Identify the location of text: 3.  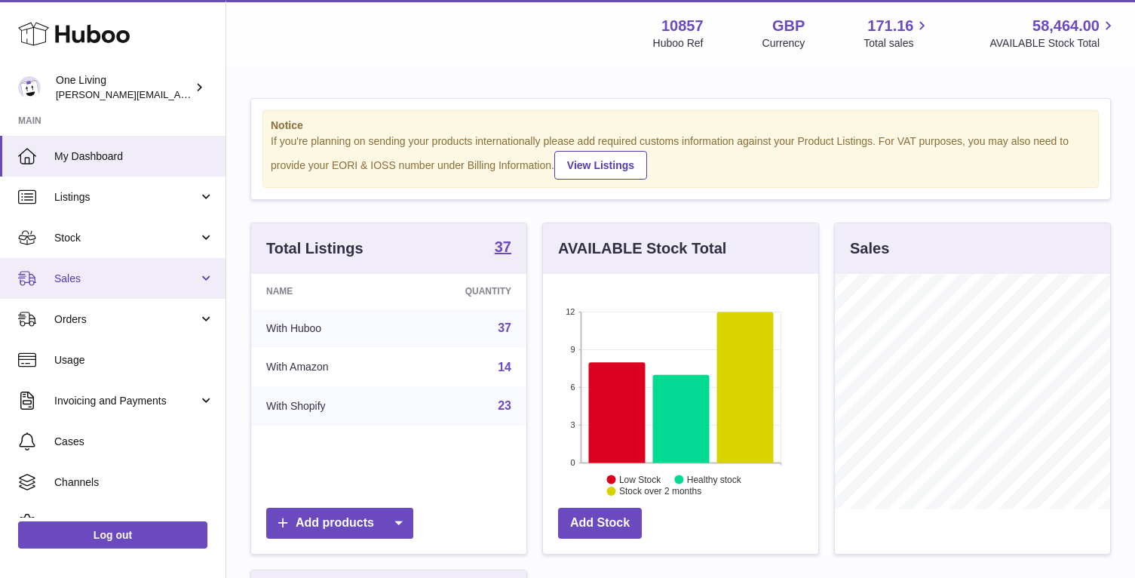
(572, 425).